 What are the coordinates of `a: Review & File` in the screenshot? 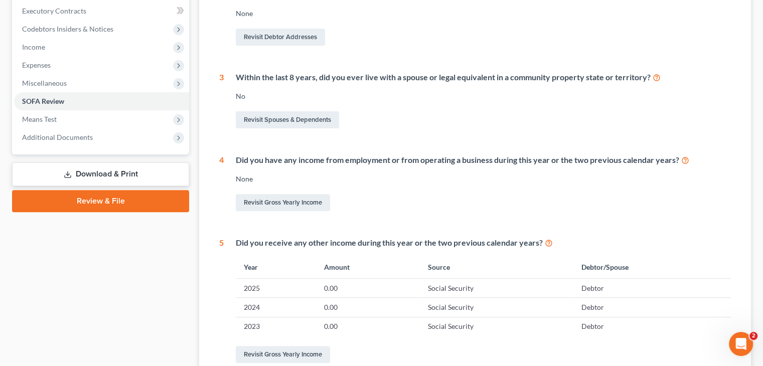 It's located at (100, 201).